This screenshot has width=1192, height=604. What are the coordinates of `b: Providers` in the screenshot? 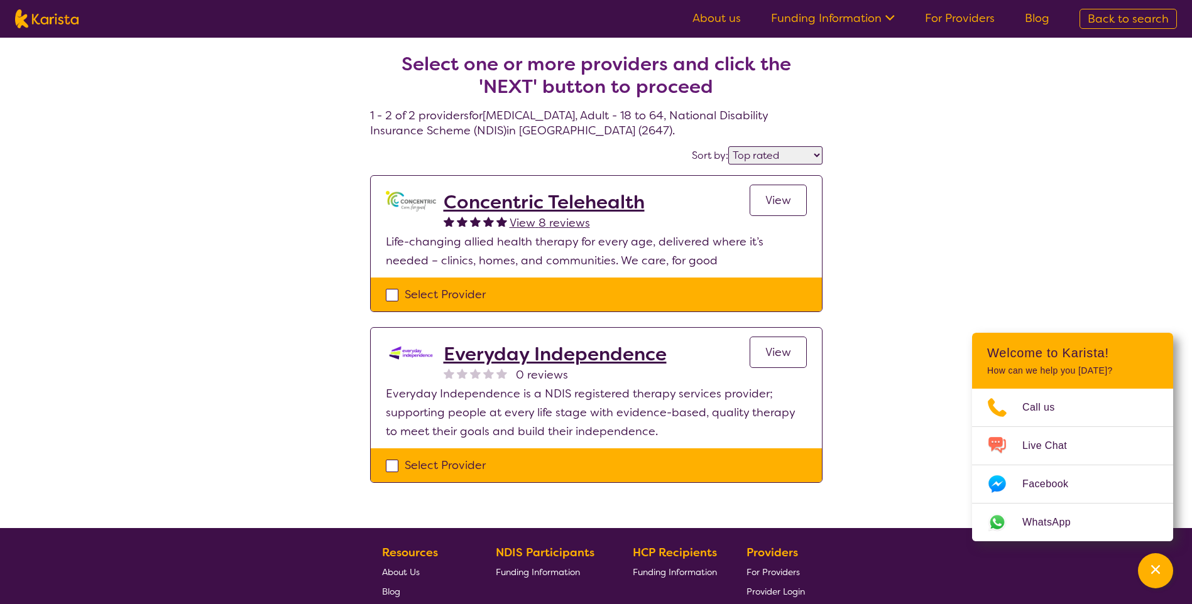 It's located at (772, 553).